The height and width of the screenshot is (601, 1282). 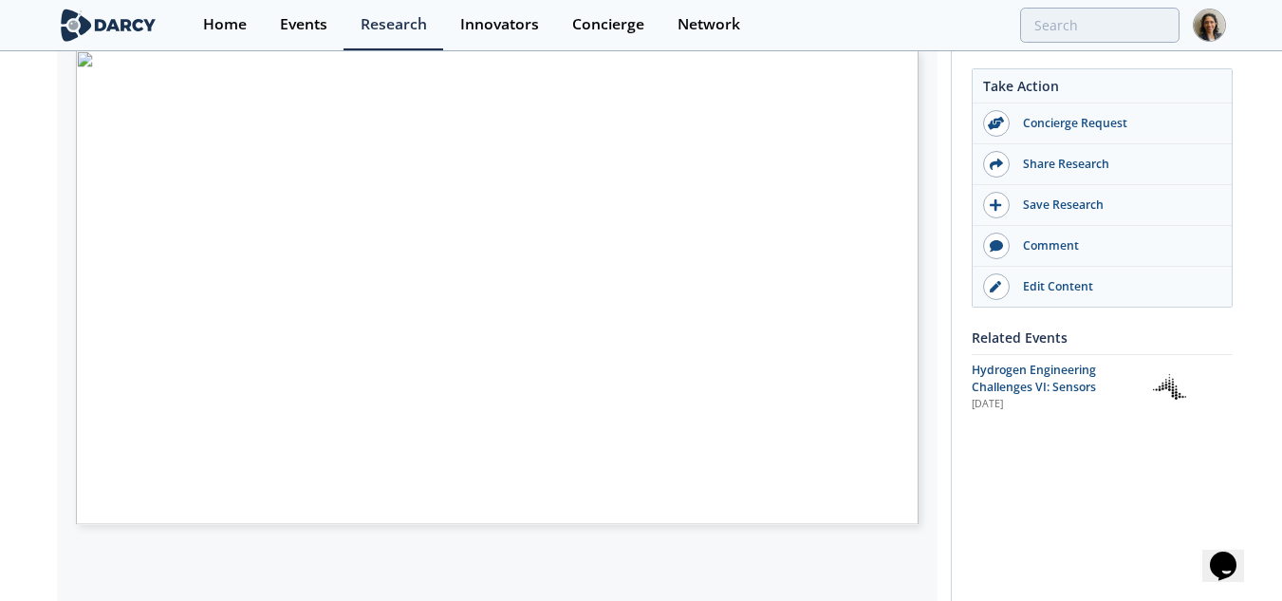 What do you see at coordinates (1116, 123) in the screenshot?
I see `div: Concierge Request` at bounding box center [1116, 123].